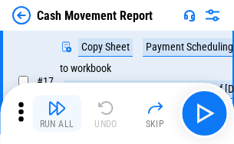 The image size is (234, 144). Describe the element at coordinates (155, 124) in the screenshot. I see `div: Skip` at that location.